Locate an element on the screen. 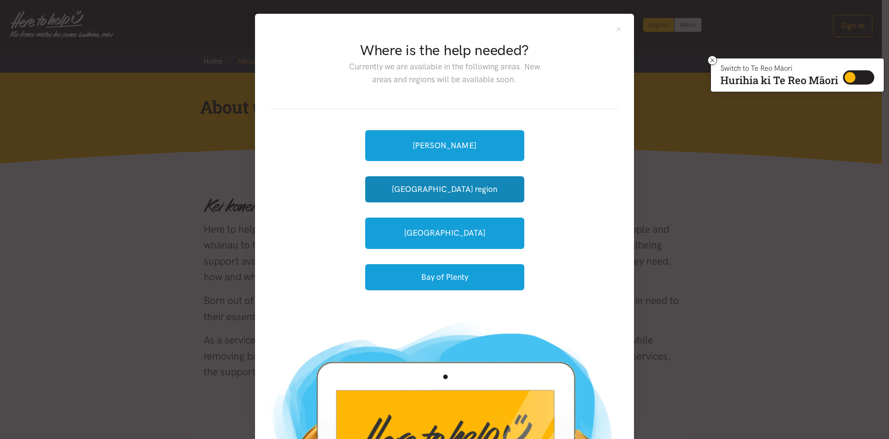 The width and height of the screenshot is (889, 439). button: Close is located at coordinates (619, 29).